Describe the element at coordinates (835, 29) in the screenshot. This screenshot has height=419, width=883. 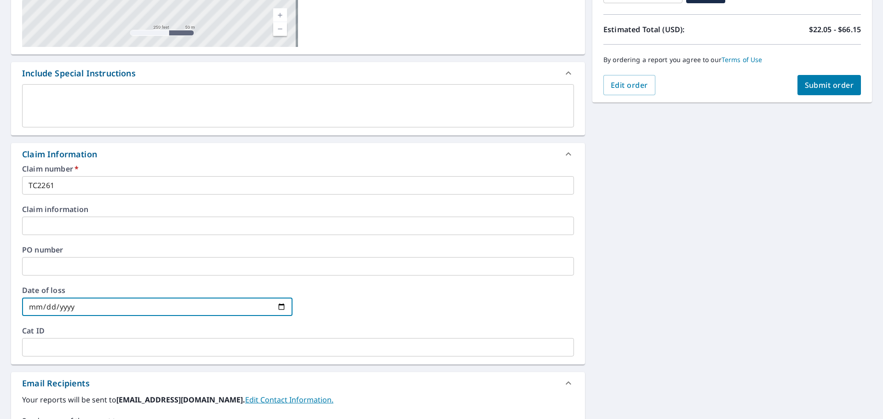
I see `p: $22.05 - $66.15` at that location.